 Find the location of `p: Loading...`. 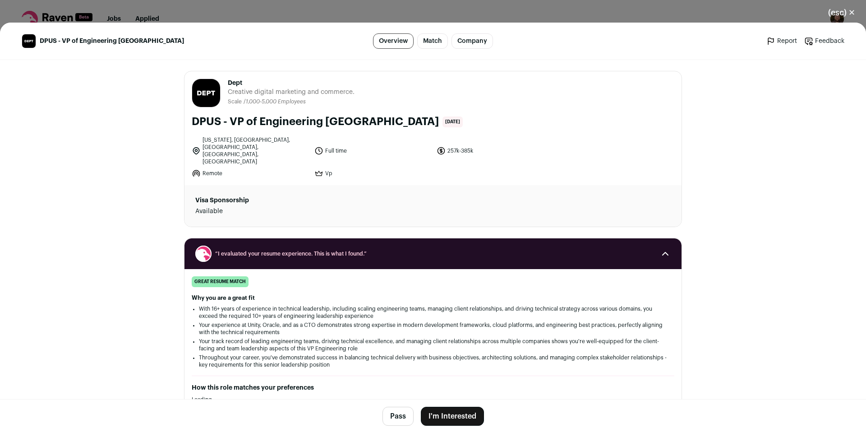

p: Loading... is located at coordinates (433, 399).